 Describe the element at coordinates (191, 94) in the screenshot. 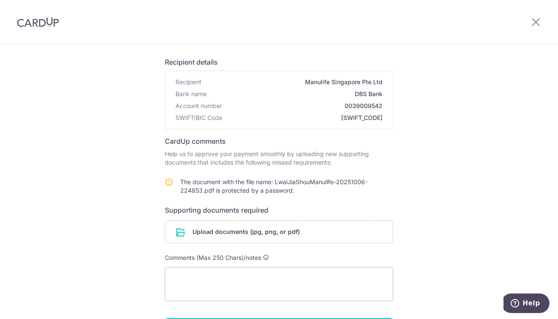

I see `span: Bank name` at that location.